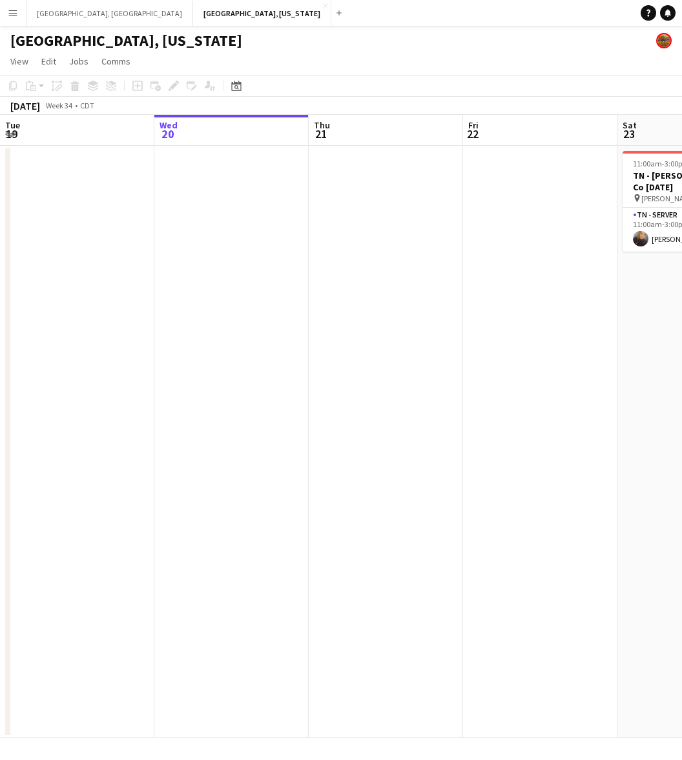 The width and height of the screenshot is (682, 760). What do you see at coordinates (472, 134) in the screenshot?
I see `span: 22` at bounding box center [472, 134].